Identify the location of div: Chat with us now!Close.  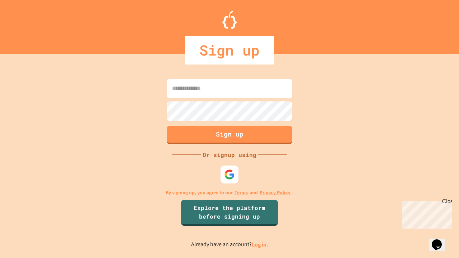
(26, 24).